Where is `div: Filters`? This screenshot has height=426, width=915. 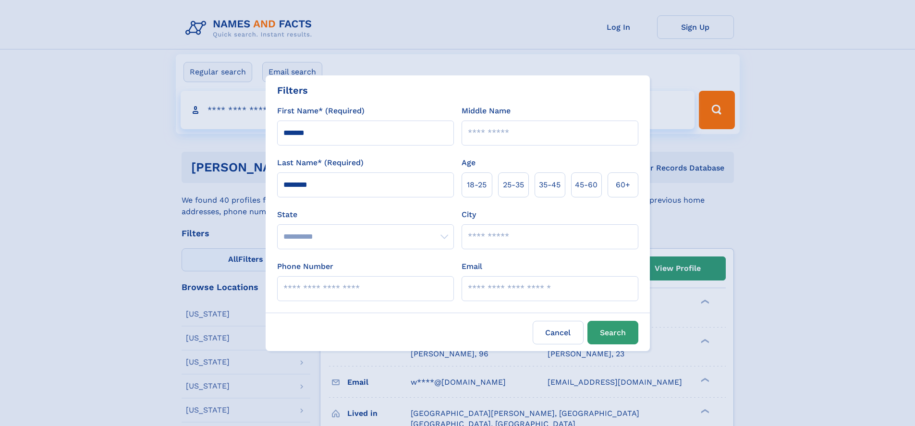 div: Filters is located at coordinates (292, 90).